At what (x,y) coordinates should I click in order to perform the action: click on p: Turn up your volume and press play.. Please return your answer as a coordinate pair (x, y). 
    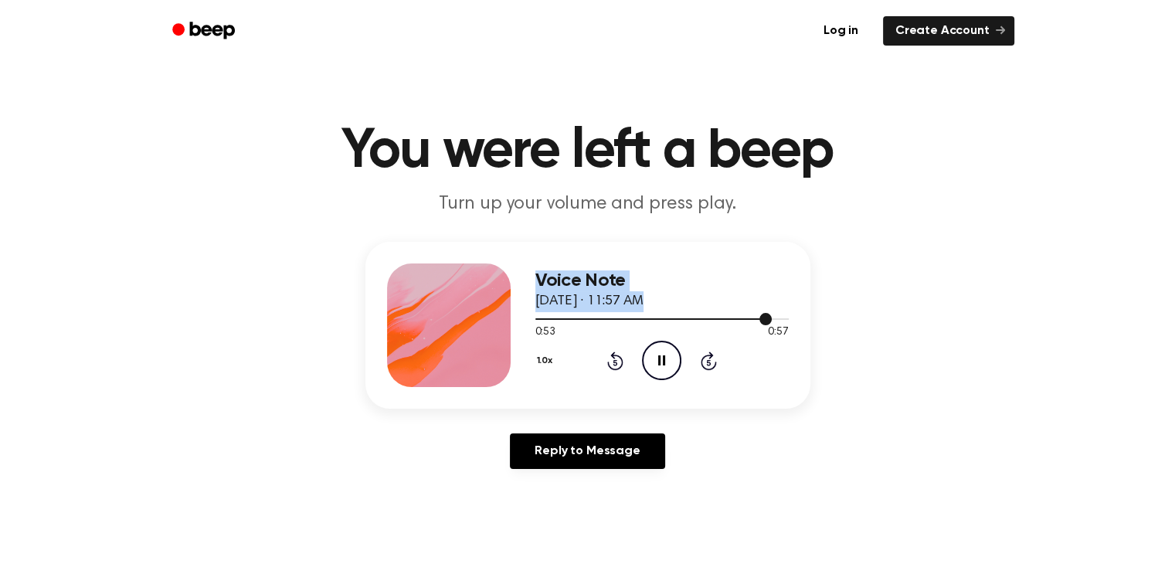
    Looking at the image, I should click on (588, 204).